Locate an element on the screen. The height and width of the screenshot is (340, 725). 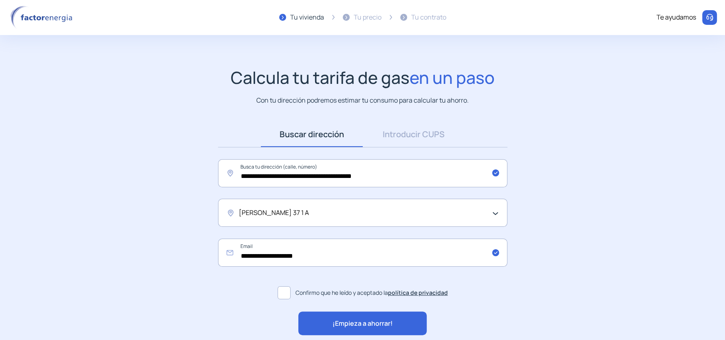
img: llamar is located at coordinates (710, 18).